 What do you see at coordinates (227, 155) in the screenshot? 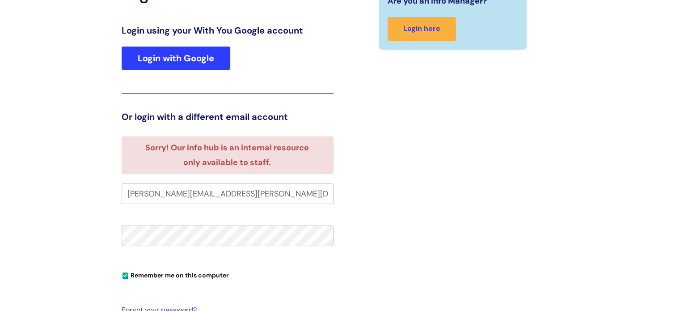
I see `li: Sorry! Our info hub is an internal resource only available to staff.` at bounding box center [227, 155].